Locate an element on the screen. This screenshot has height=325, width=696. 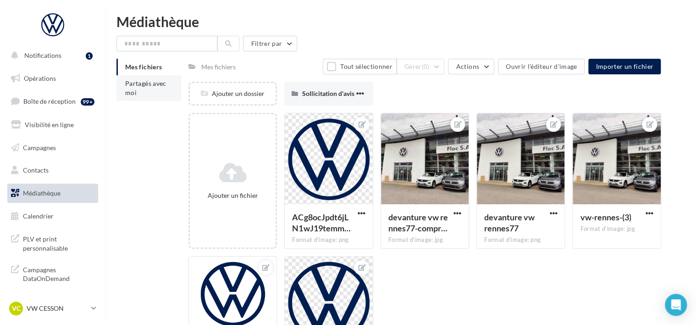
div: Open Intercom Messenger is located at coordinates (676, 304).